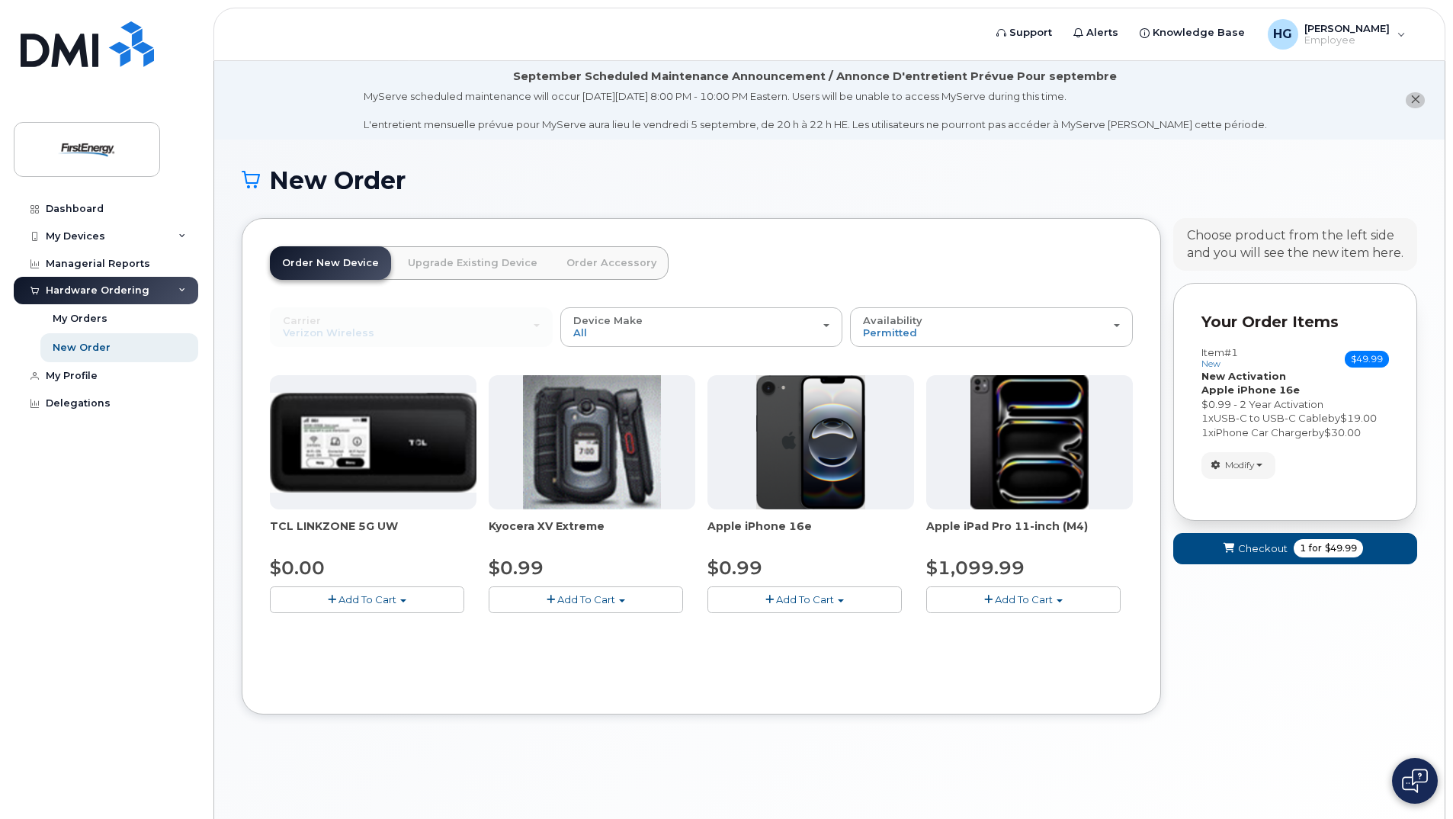 The height and width of the screenshot is (819, 1453). Describe the element at coordinates (811, 442) in the screenshot. I see `img: iphone16e.png` at that location.